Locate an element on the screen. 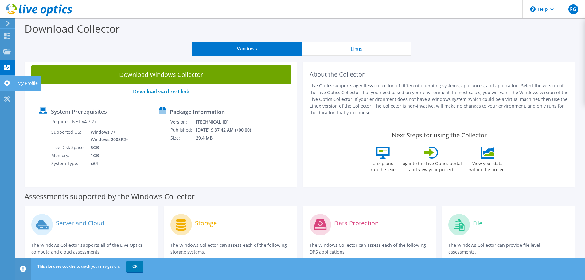  td: Free Disk Space: is located at coordinates (68, 147).